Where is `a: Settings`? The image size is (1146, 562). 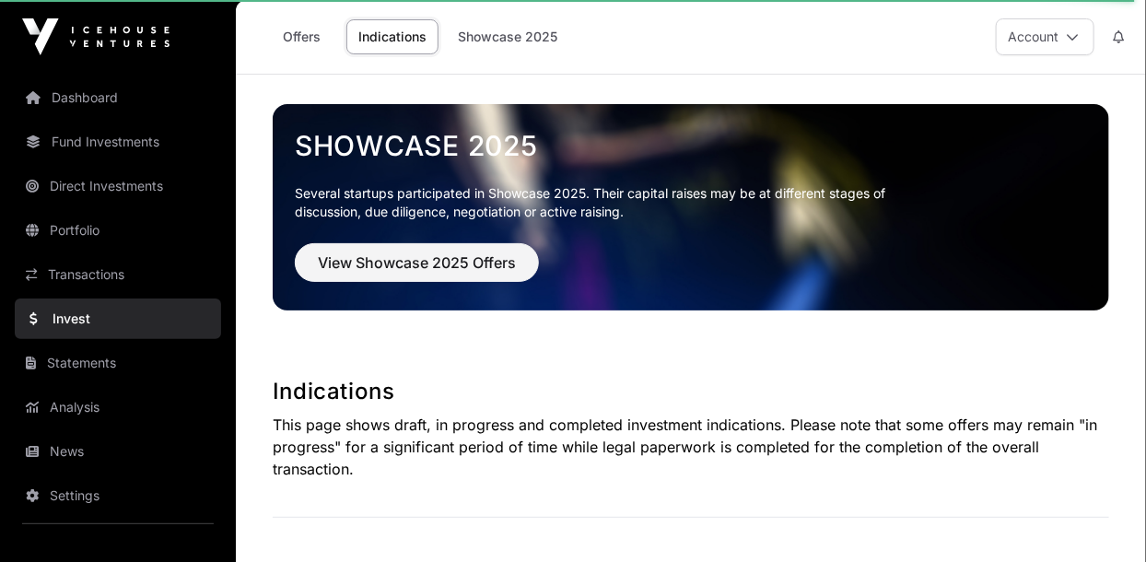 a: Settings is located at coordinates (118, 496).